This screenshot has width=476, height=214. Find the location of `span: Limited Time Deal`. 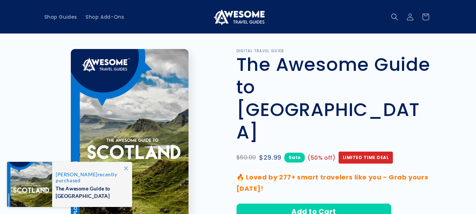

span: Limited Time Deal is located at coordinates (365, 157).